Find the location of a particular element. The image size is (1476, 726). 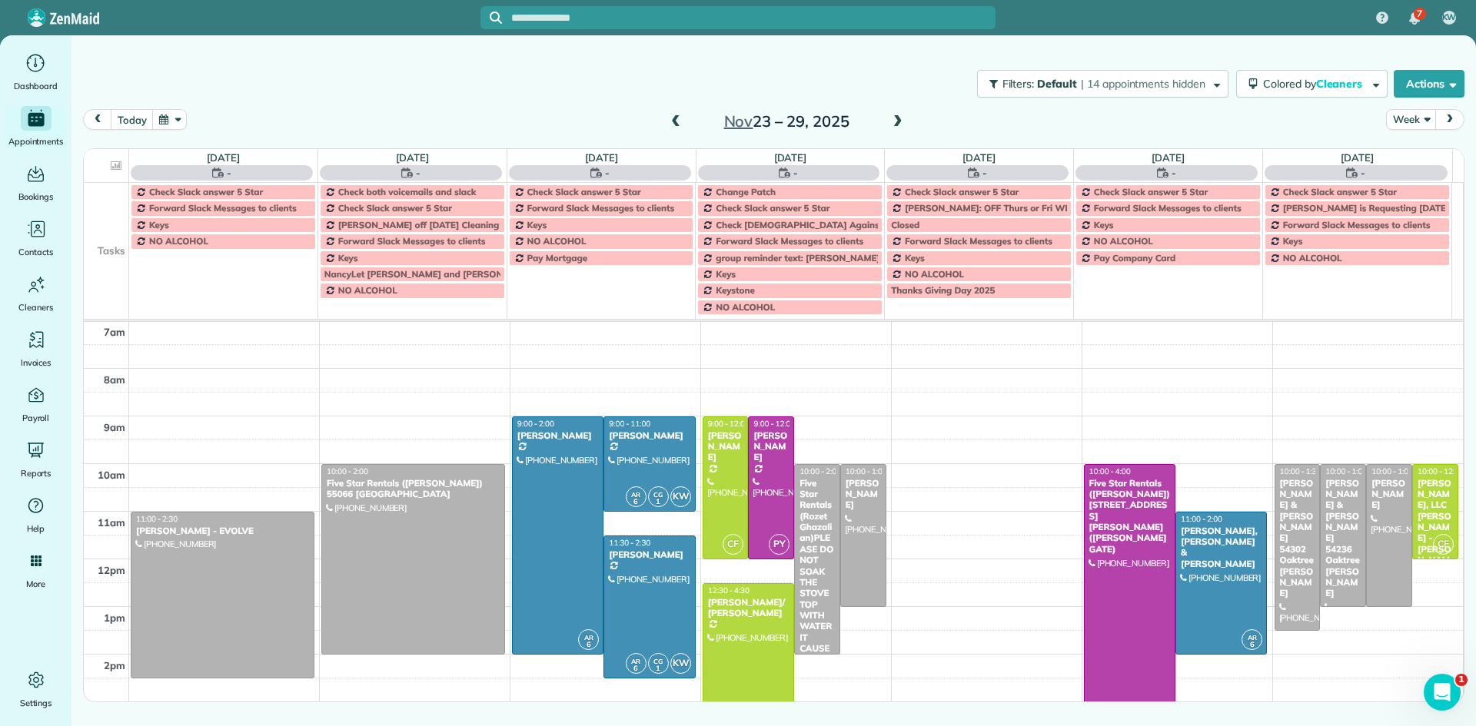

button: Week is located at coordinates (1411, 119).